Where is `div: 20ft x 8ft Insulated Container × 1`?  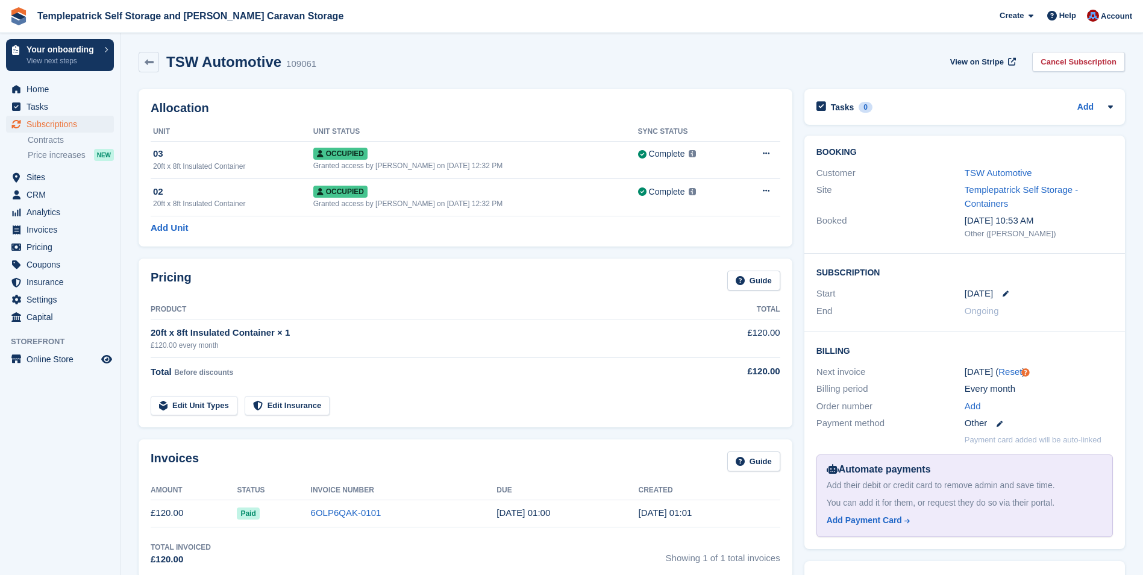 div: 20ft x 8ft Insulated Container × 1 is located at coordinates (416, 333).